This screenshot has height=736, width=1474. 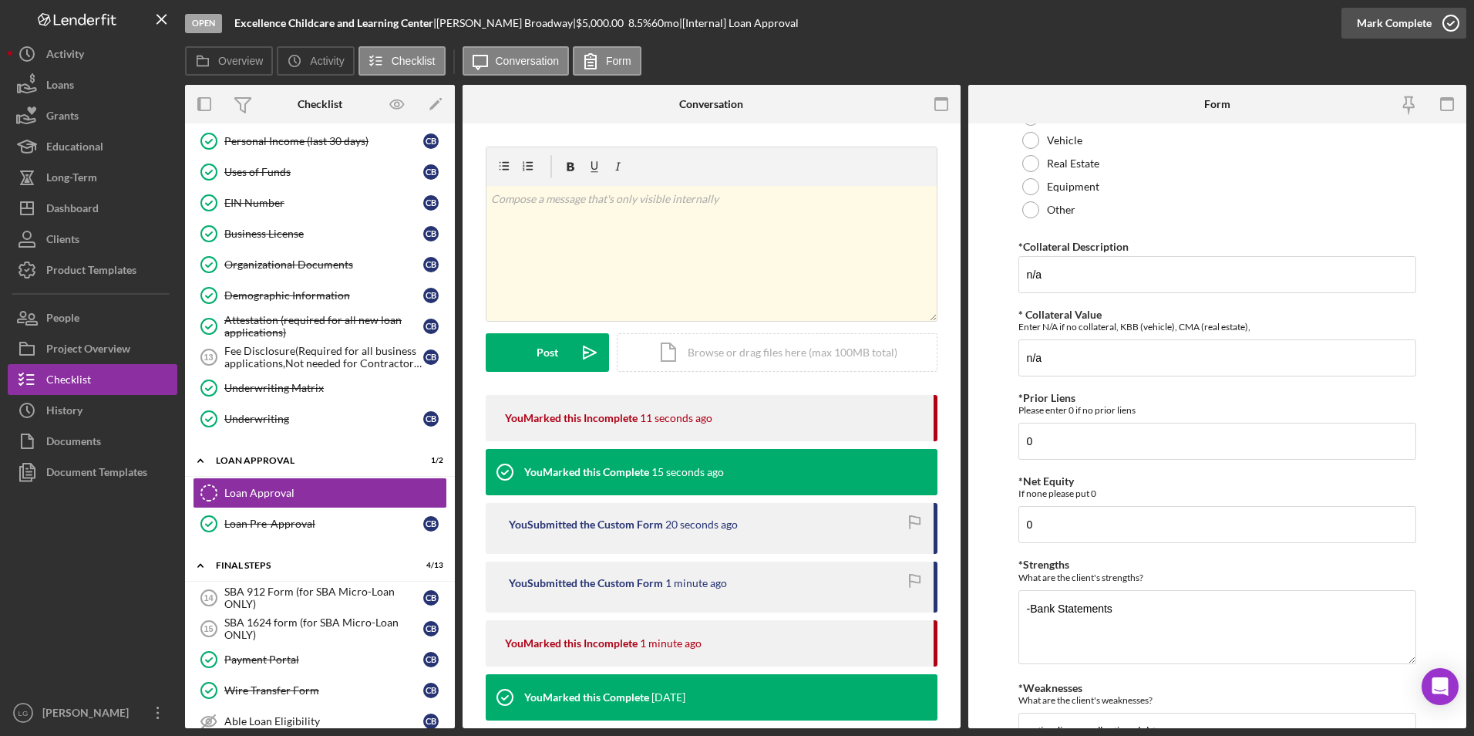 I want to click on div: What are the client's strengths?, so click(x=1217, y=577).